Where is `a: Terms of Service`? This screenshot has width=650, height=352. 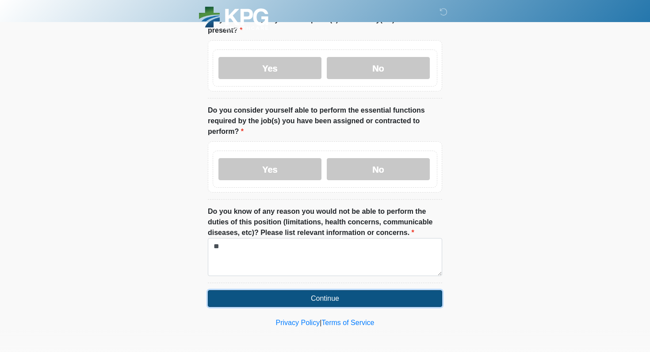
a: Terms of Service is located at coordinates (347, 323).